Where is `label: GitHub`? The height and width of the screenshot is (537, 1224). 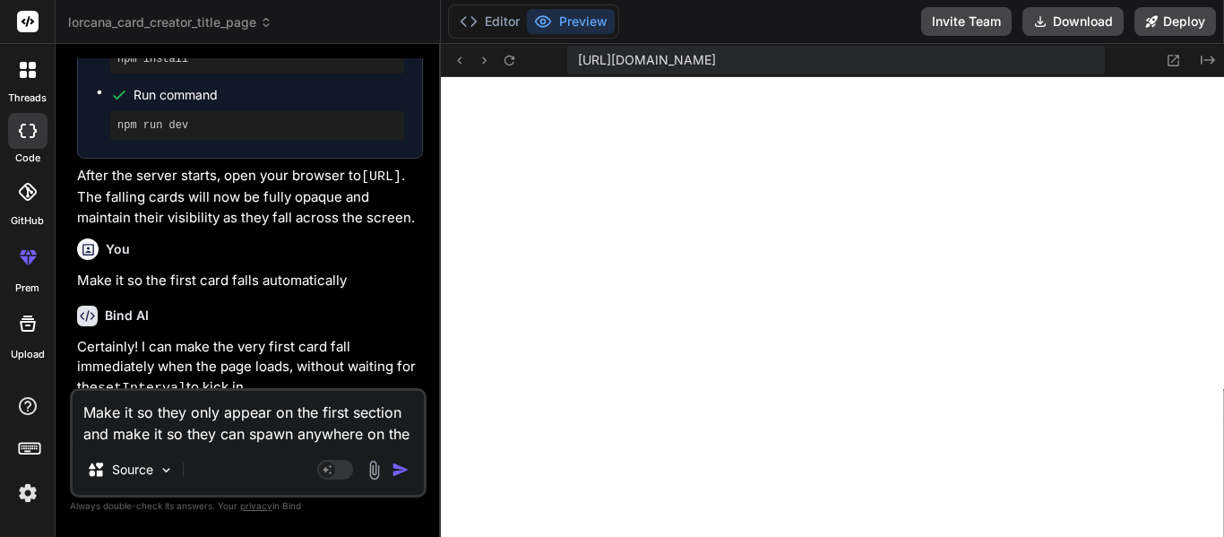
label: GitHub is located at coordinates (27, 220).